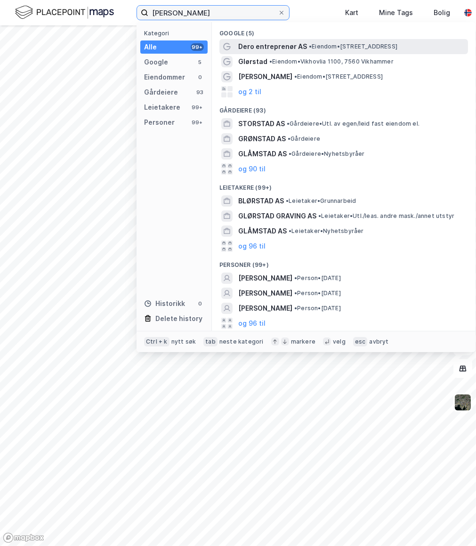 The height and width of the screenshot is (546, 476). What do you see at coordinates (164, 304) in the screenshot?
I see `div: Historikk` at bounding box center [164, 304].